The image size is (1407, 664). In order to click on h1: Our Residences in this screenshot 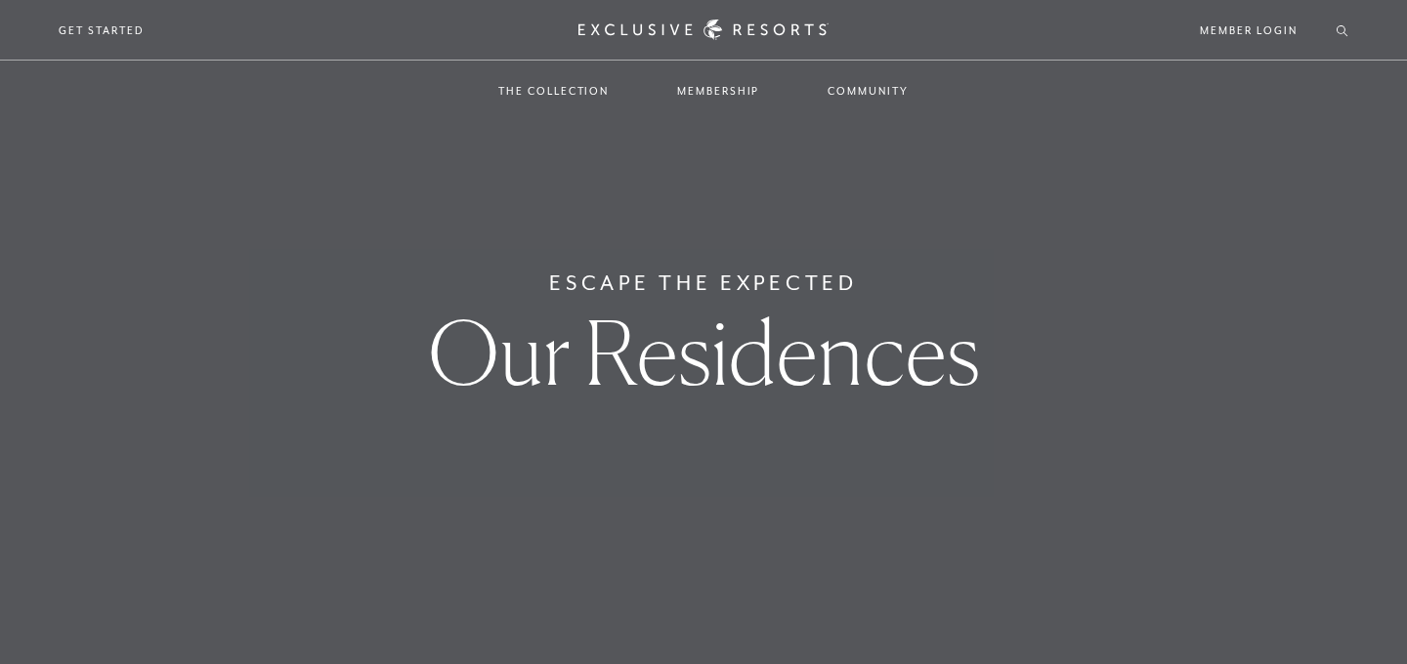, I will do `click(704, 353)`.